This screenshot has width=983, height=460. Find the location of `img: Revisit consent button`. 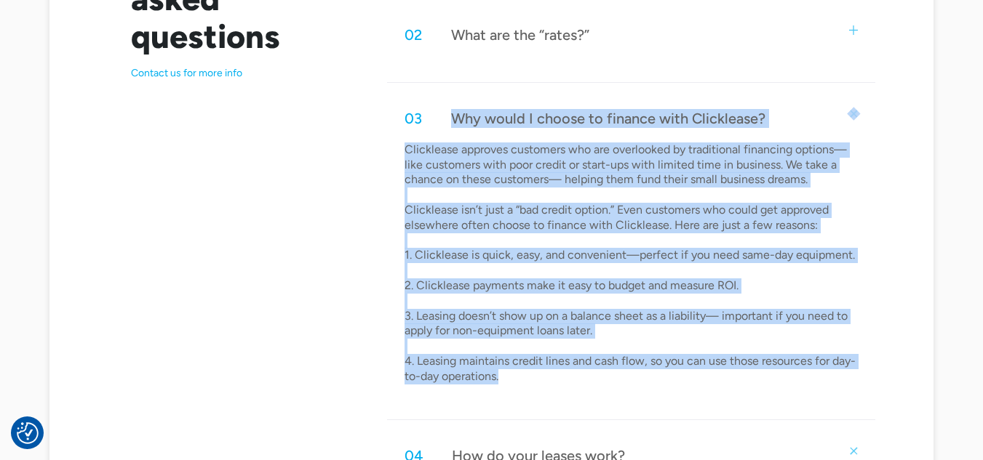

img: Revisit consent button is located at coordinates (28, 434).